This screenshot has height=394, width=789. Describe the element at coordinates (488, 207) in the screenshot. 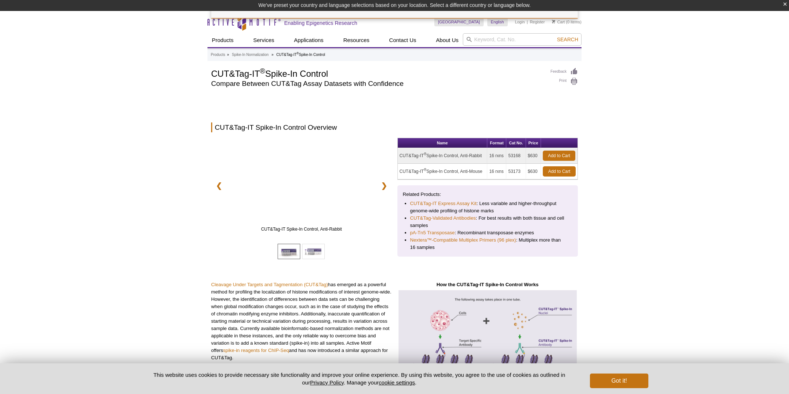

I see `li: : Less variable and higher-throughput genome-wide profiling of histone marks` at that location.